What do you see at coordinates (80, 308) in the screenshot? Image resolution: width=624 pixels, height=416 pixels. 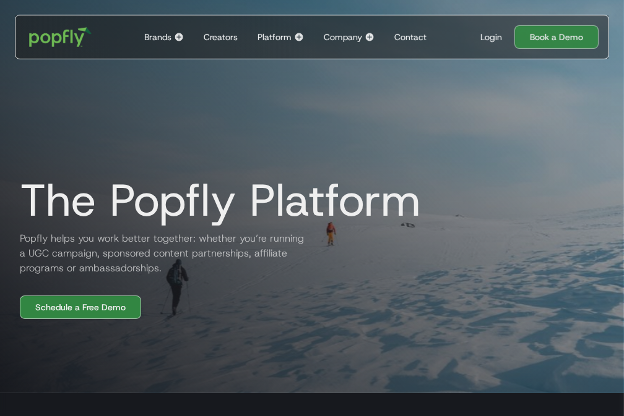 I see `a: Schedule a Free Demo` at bounding box center [80, 308].